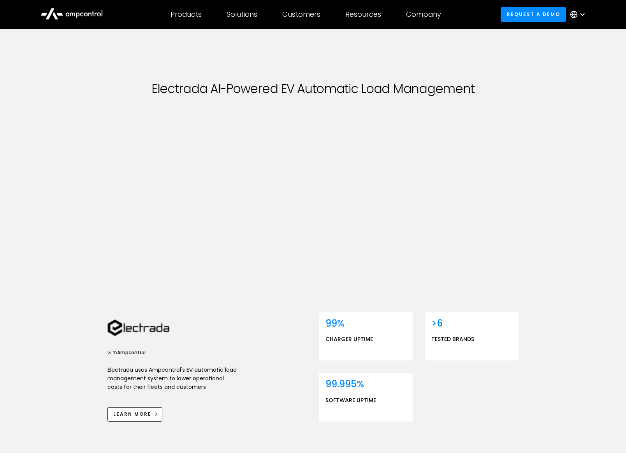 The height and width of the screenshot is (464, 626). I want to click on a: learn more, so click(135, 414).